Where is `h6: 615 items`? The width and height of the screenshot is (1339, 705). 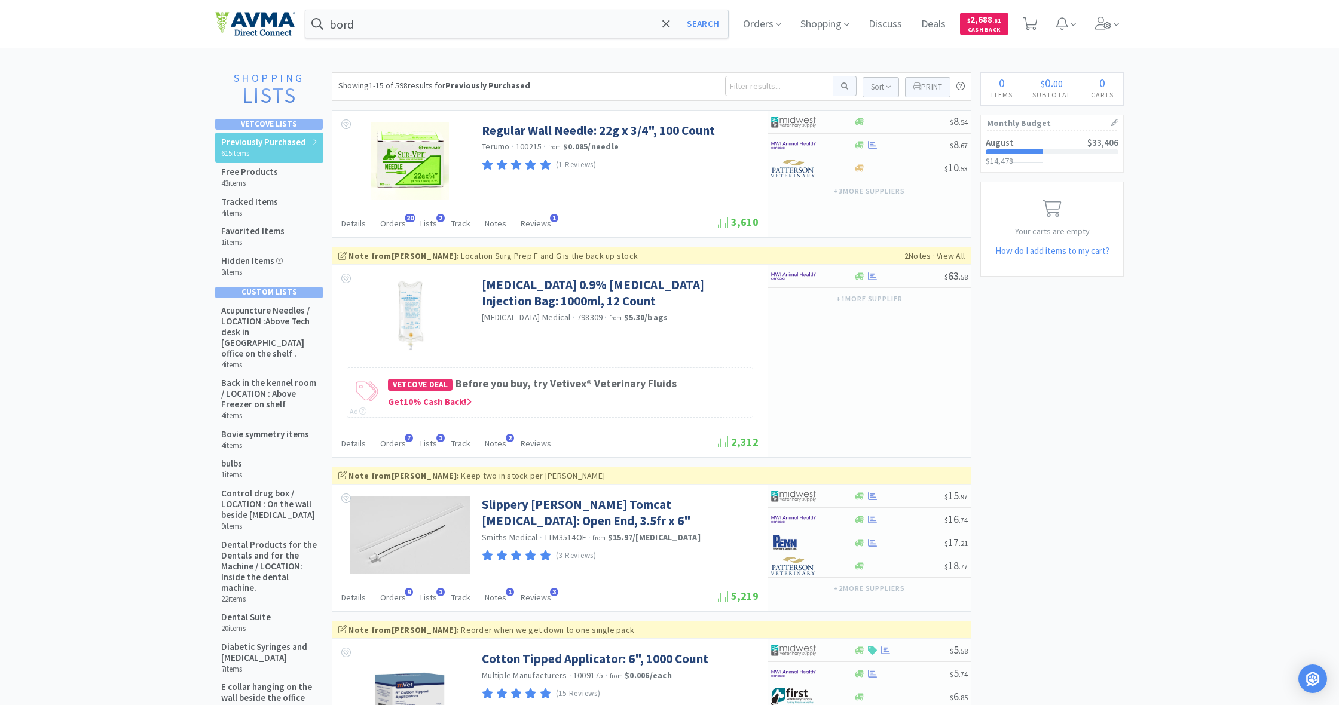 h6: 615 items is located at coordinates (264, 154).